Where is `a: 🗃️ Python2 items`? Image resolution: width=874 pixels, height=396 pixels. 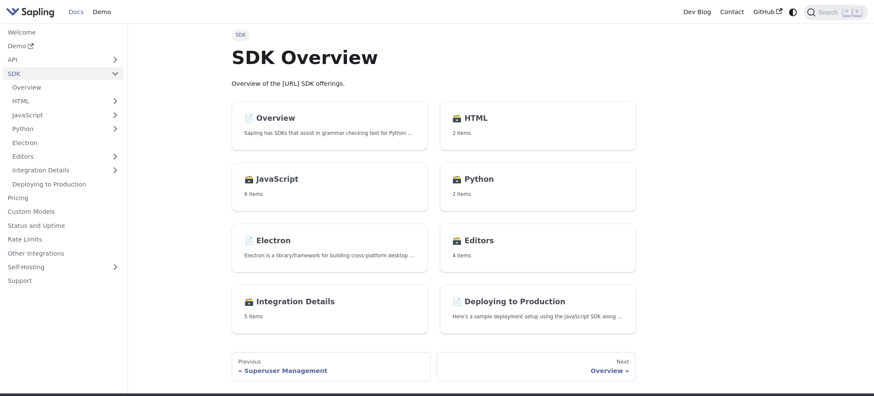 a: 🗃️ Python2 items is located at coordinates (538, 187).